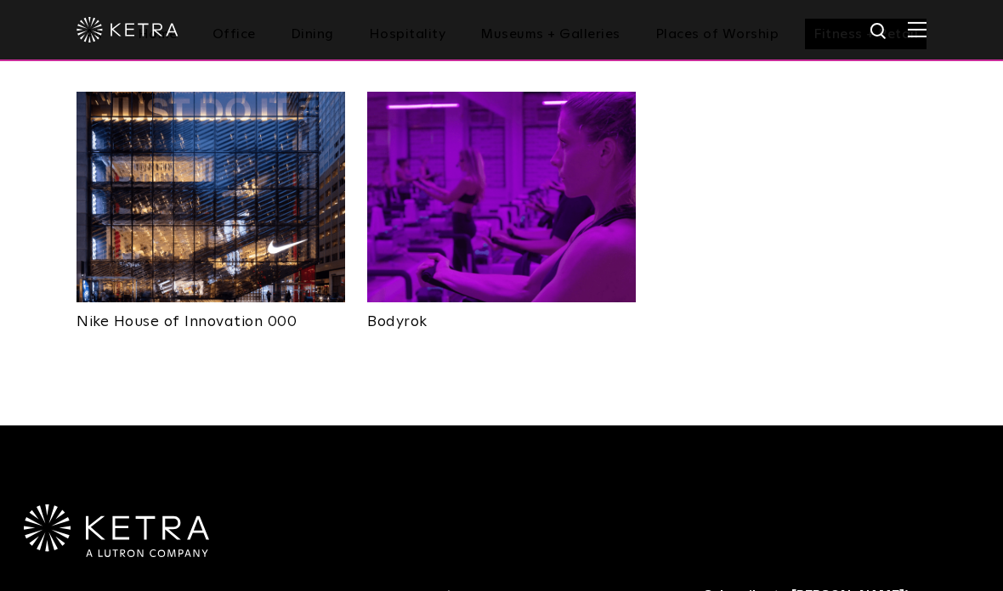  What do you see at coordinates (116, 531) in the screenshot?
I see `img: Ketra-aLutronCo_White_RGB` at bounding box center [116, 531].